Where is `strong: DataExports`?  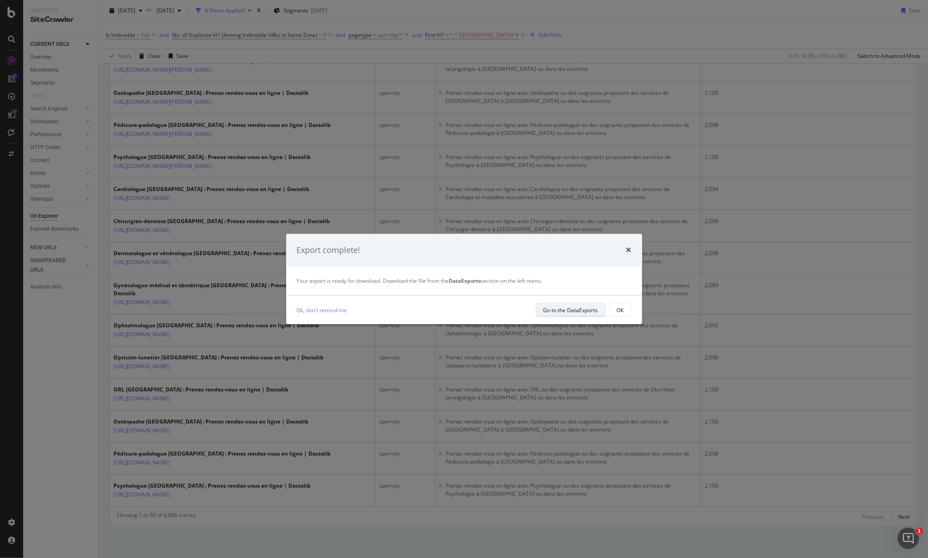
strong: DataExports is located at coordinates (465, 280).